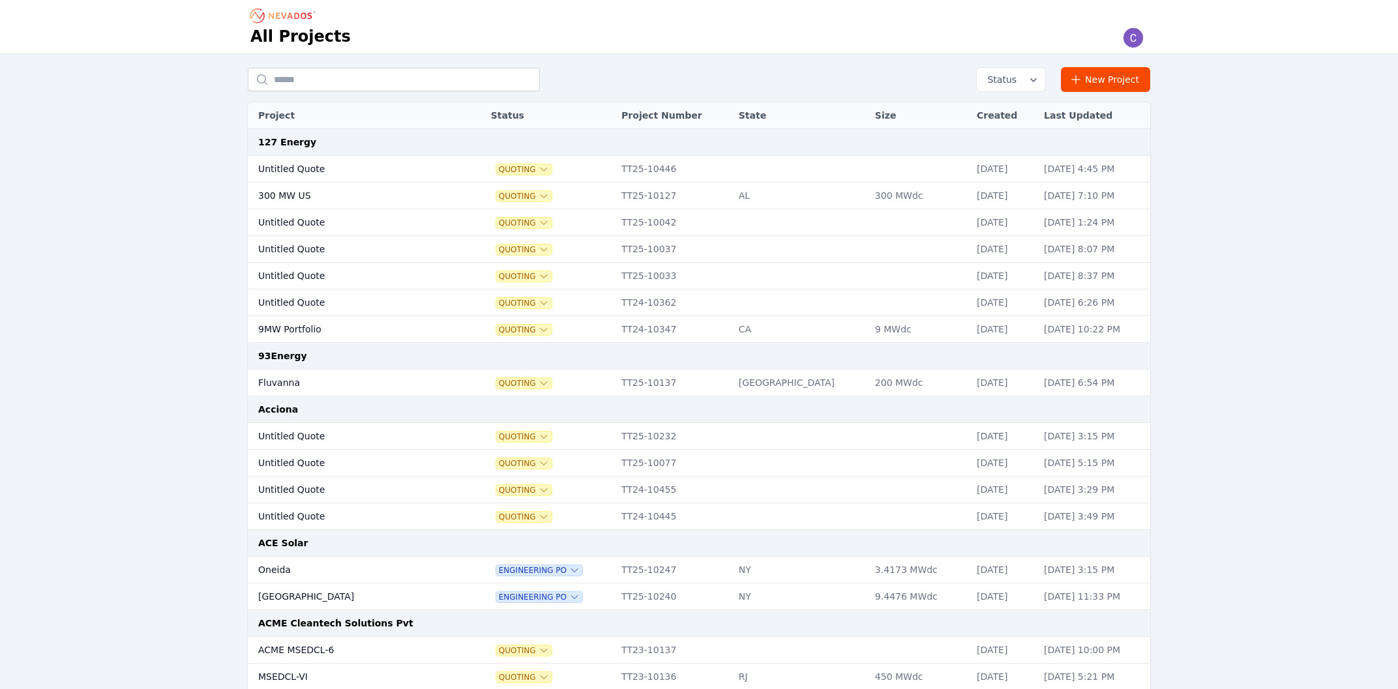  I want to click on td: TT25-10247, so click(674, 570).